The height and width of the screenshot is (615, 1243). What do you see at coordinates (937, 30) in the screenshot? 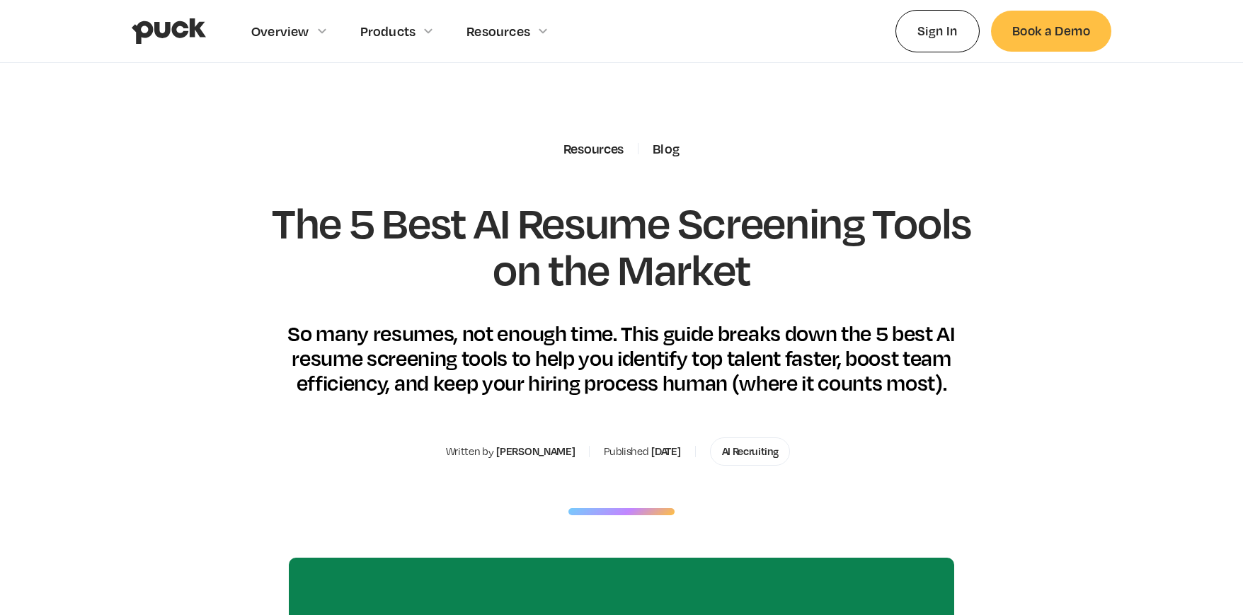
I see `a: Sign In` at bounding box center [937, 30].